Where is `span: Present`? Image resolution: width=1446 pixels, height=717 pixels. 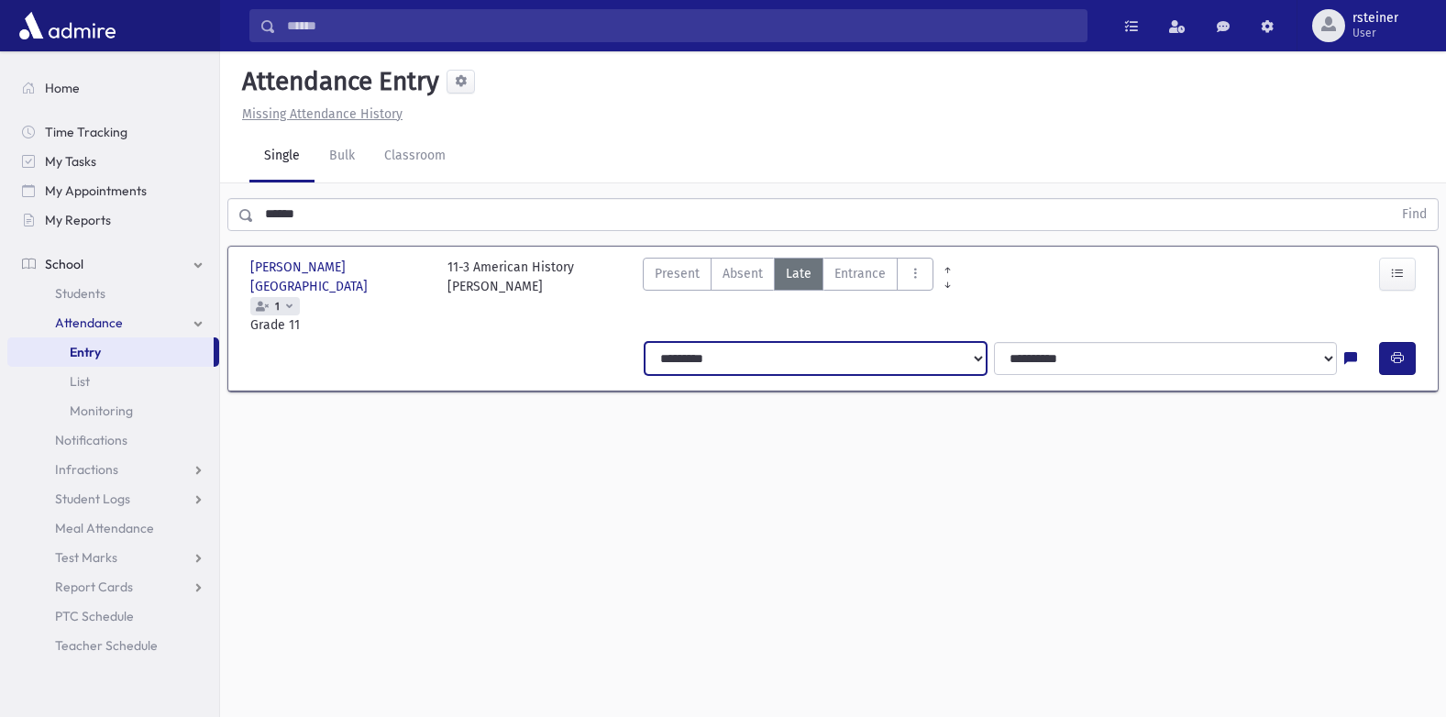 span: Present is located at coordinates (677, 273).